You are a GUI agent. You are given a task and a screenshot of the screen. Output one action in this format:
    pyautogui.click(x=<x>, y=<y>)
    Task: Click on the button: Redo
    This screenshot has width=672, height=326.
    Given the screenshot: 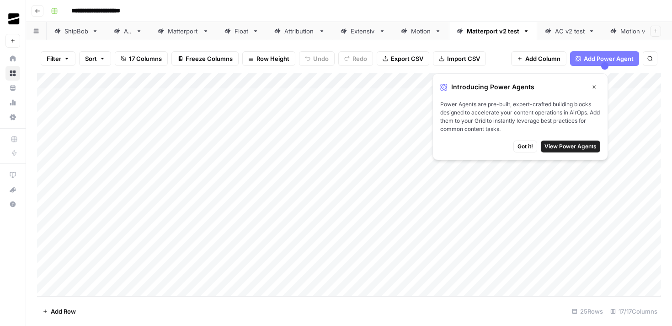 What is the action you would take?
    pyautogui.click(x=356, y=59)
    